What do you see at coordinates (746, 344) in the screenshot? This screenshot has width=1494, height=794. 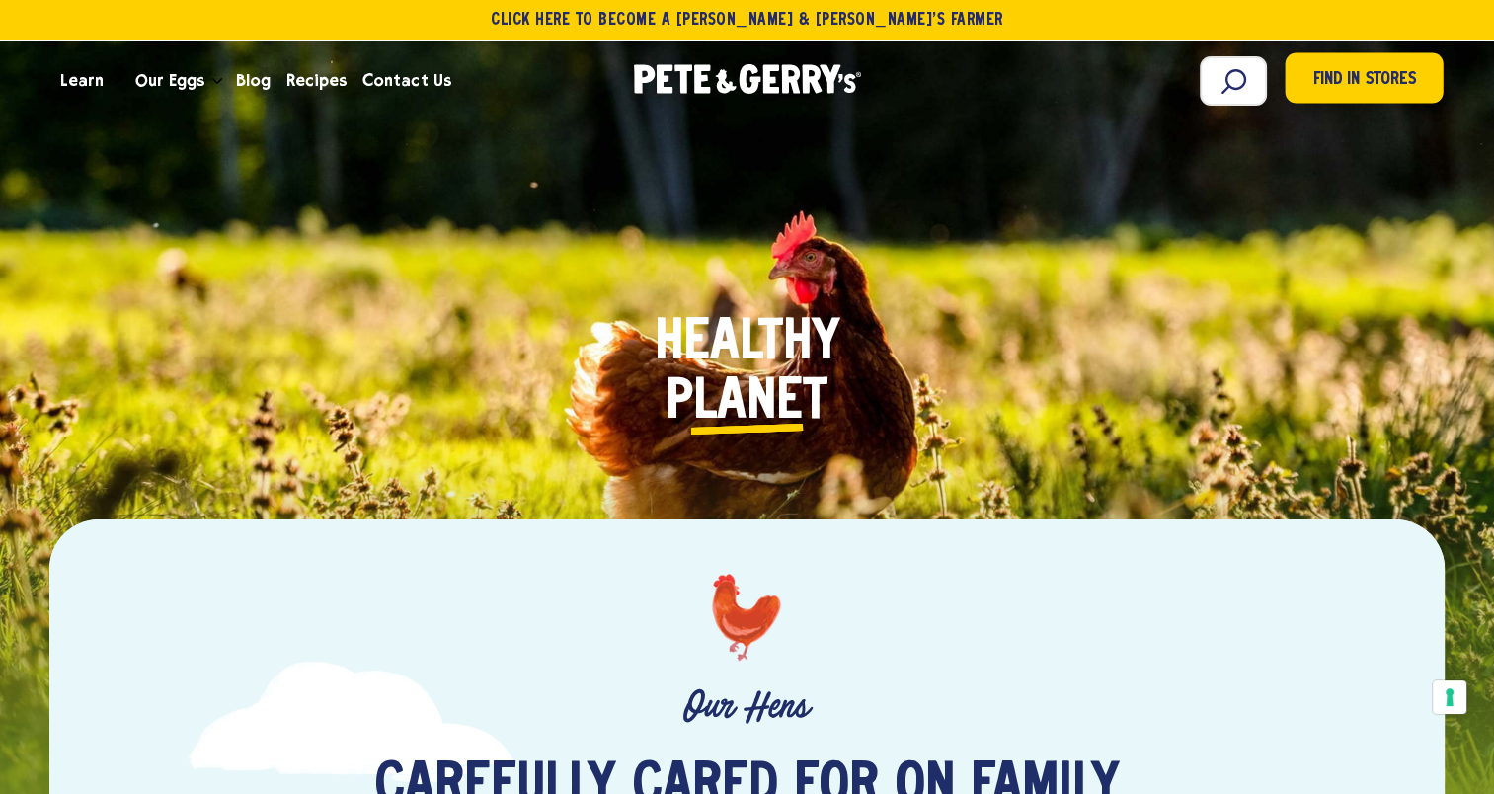 I see `span: Healthy` at bounding box center [746, 344].